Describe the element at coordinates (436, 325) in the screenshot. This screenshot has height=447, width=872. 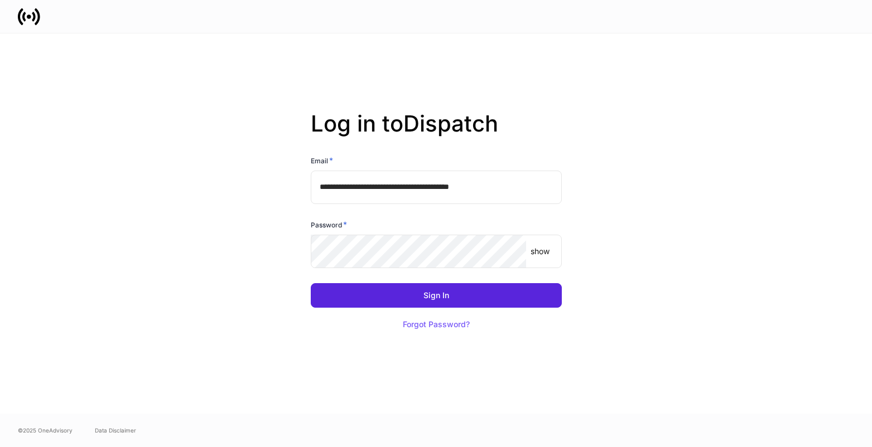
I see `button: Forgot Password?` at that location.